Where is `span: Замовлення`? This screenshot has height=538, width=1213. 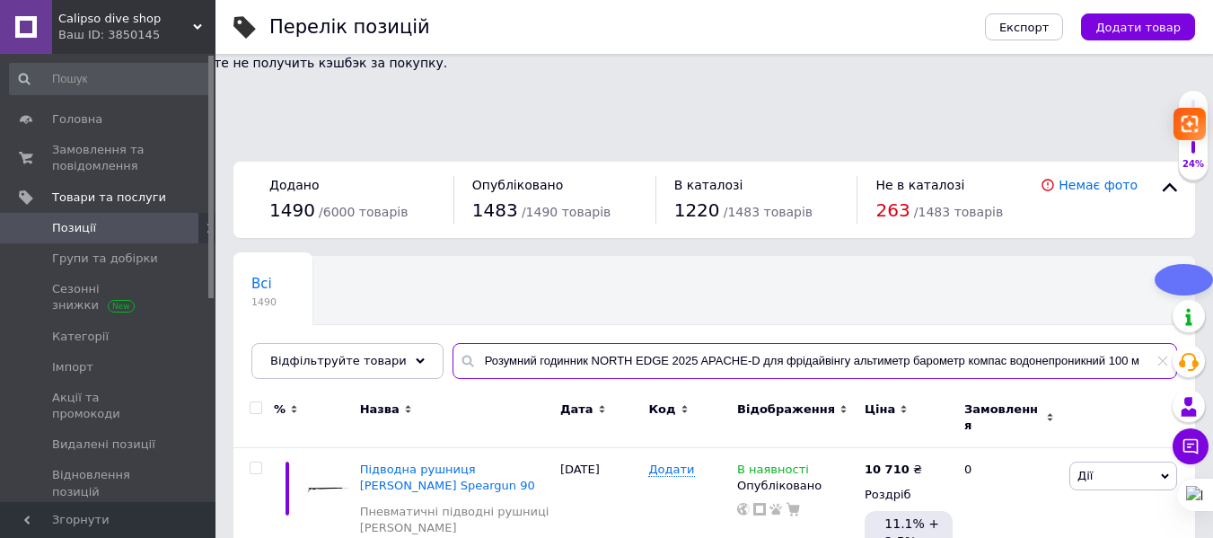
span: Замовлення is located at coordinates (1003, 417).